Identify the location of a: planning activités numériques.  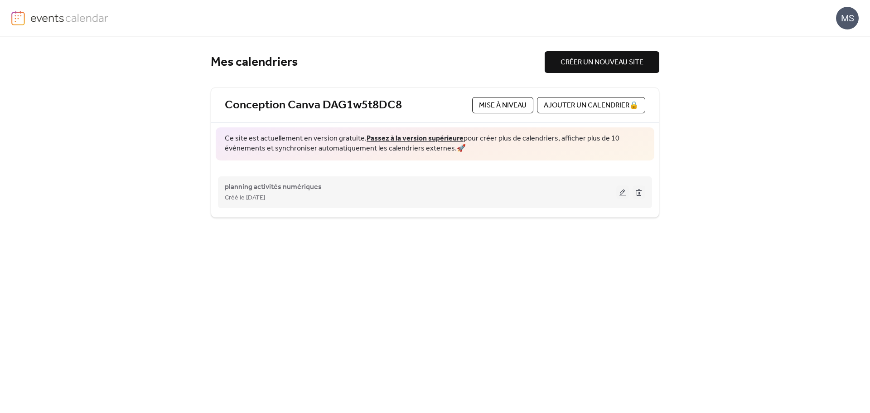
(273, 187).